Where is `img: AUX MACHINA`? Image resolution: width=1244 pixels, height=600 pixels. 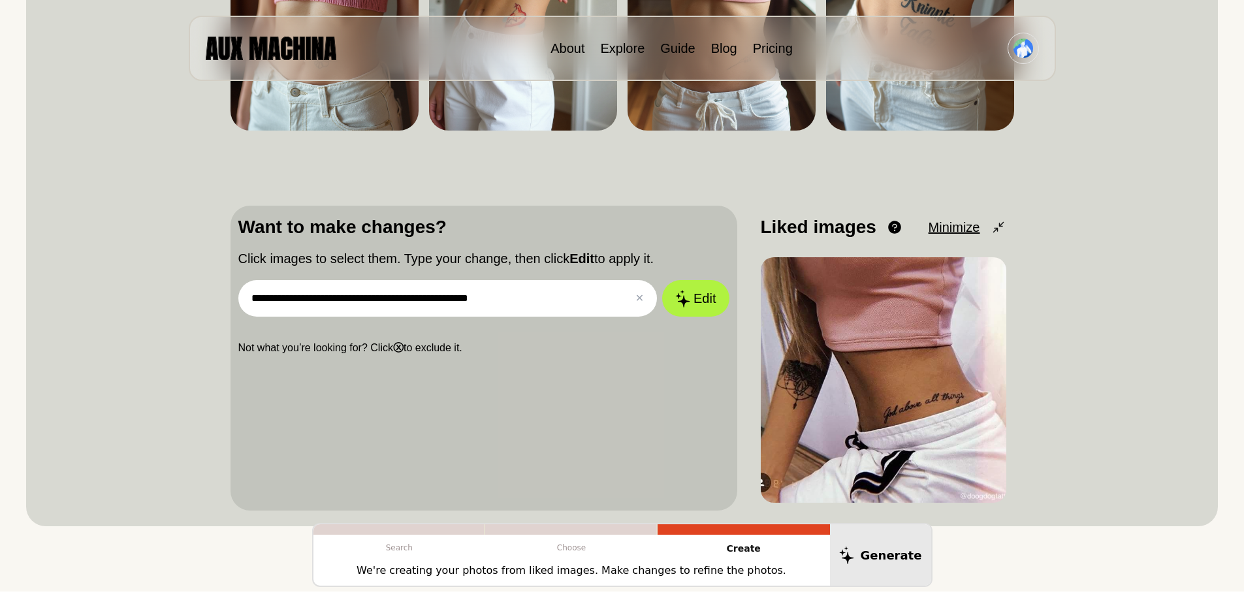 img: AUX MACHINA is located at coordinates (271, 48).